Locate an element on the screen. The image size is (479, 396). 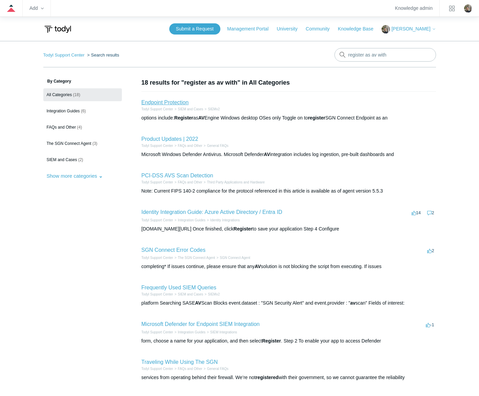
a: Traveling While Using The SGN is located at coordinates (180, 362).